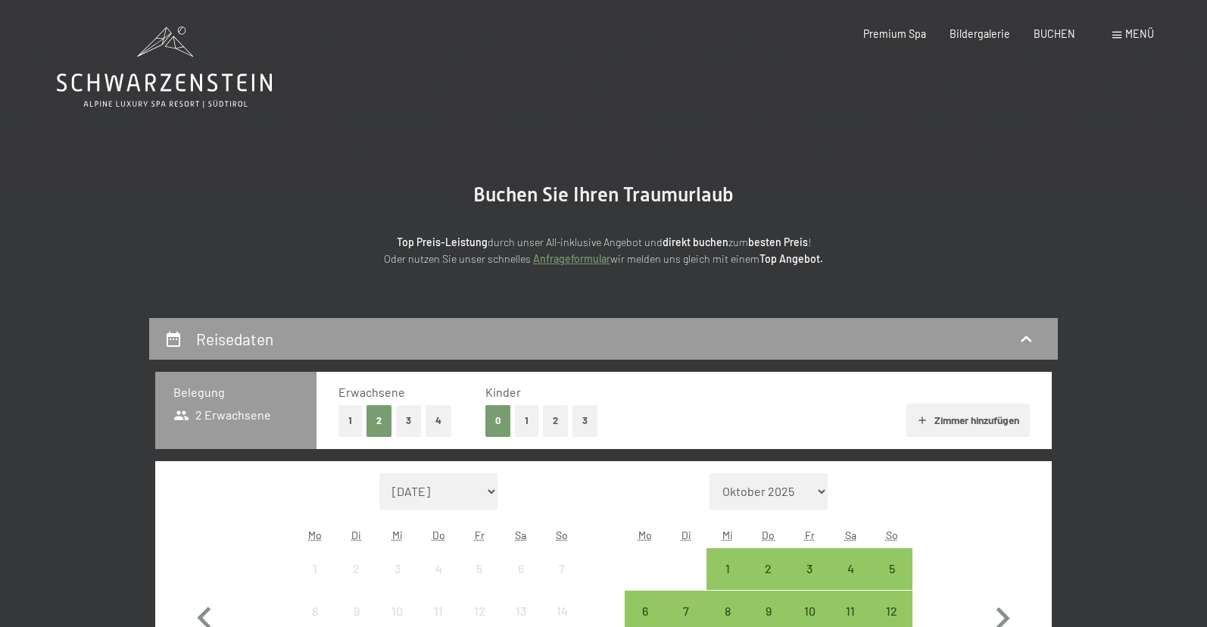 The image size is (1207, 627). What do you see at coordinates (372, 392) in the screenshot?
I see `span: Erwachsene` at bounding box center [372, 392].